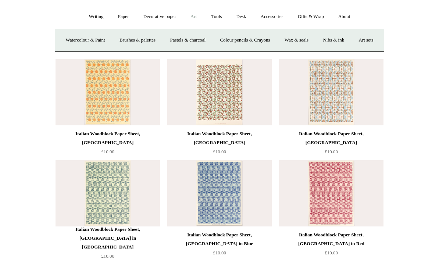  I want to click on a: Paper, so click(124, 17).